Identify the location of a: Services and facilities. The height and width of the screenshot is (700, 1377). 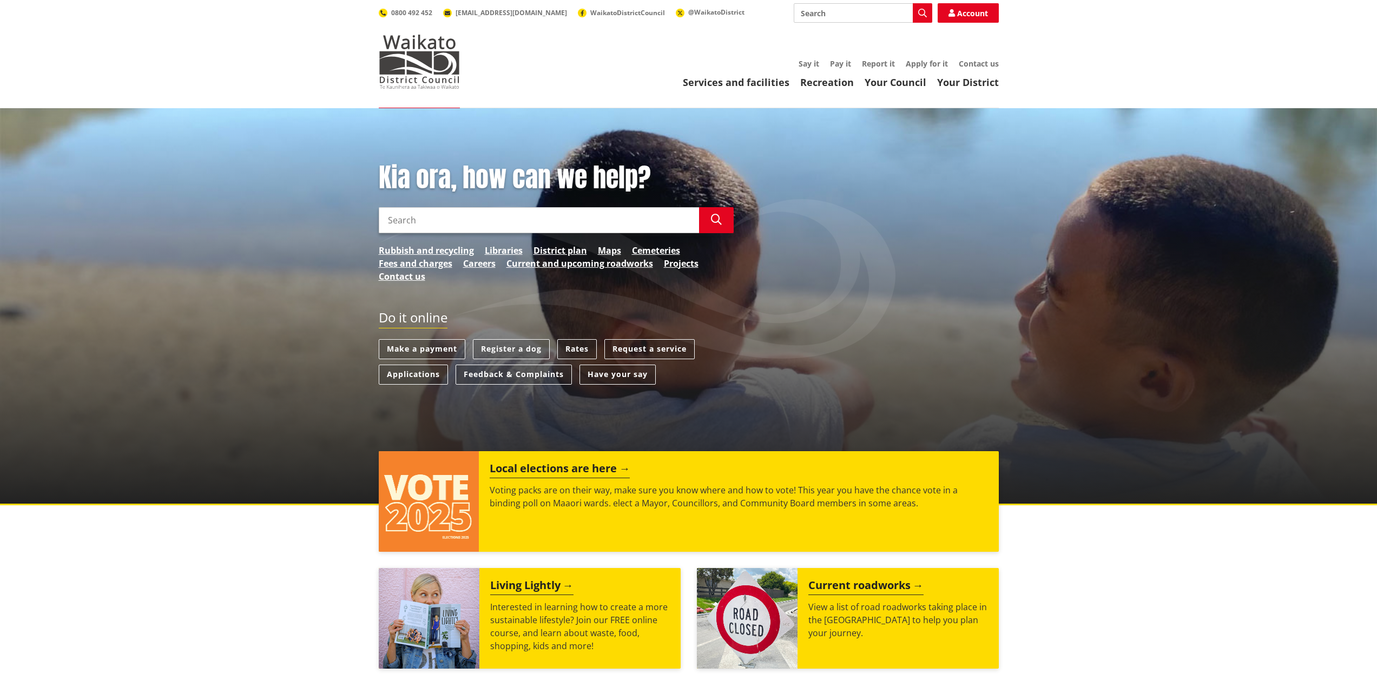
(736, 82).